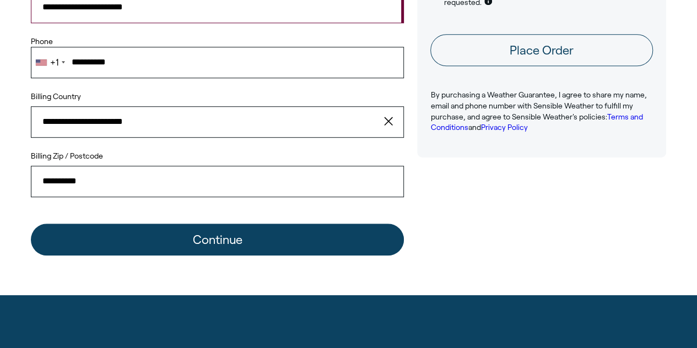  I want to click on button: Place Order, so click(542, 50).